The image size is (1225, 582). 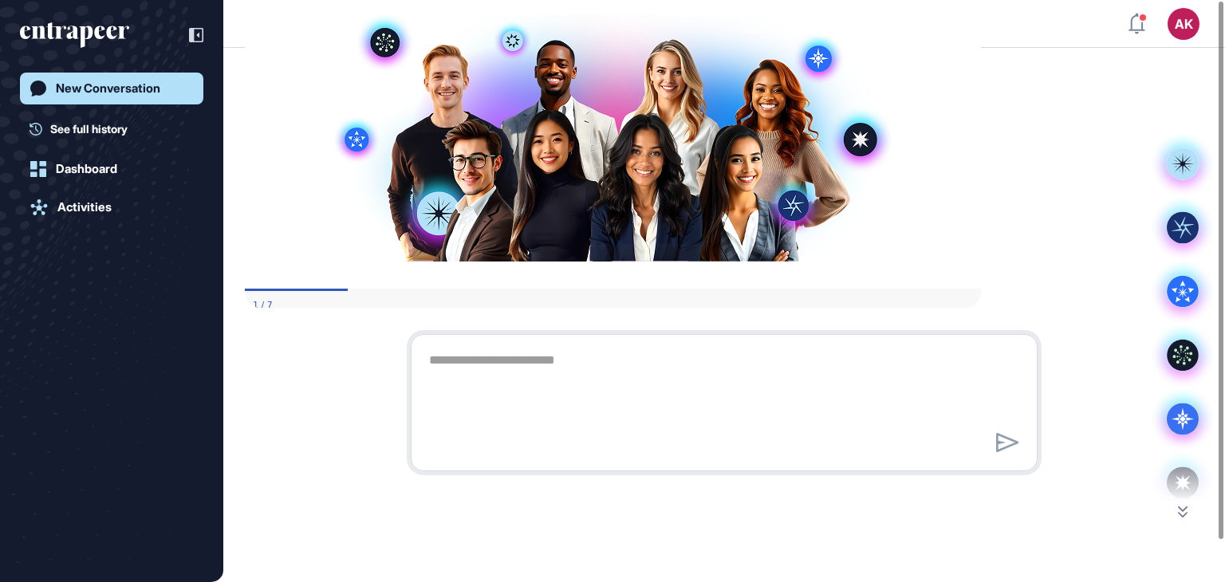 What do you see at coordinates (1183, 24) in the screenshot?
I see `button: AK` at bounding box center [1183, 24].